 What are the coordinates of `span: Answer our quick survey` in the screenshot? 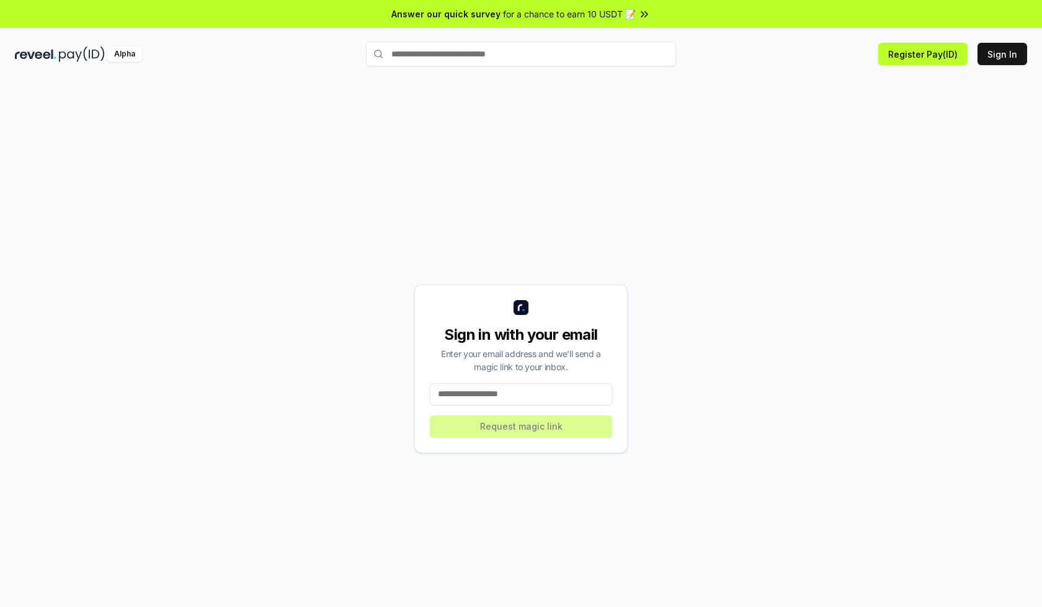 It's located at (446, 14).